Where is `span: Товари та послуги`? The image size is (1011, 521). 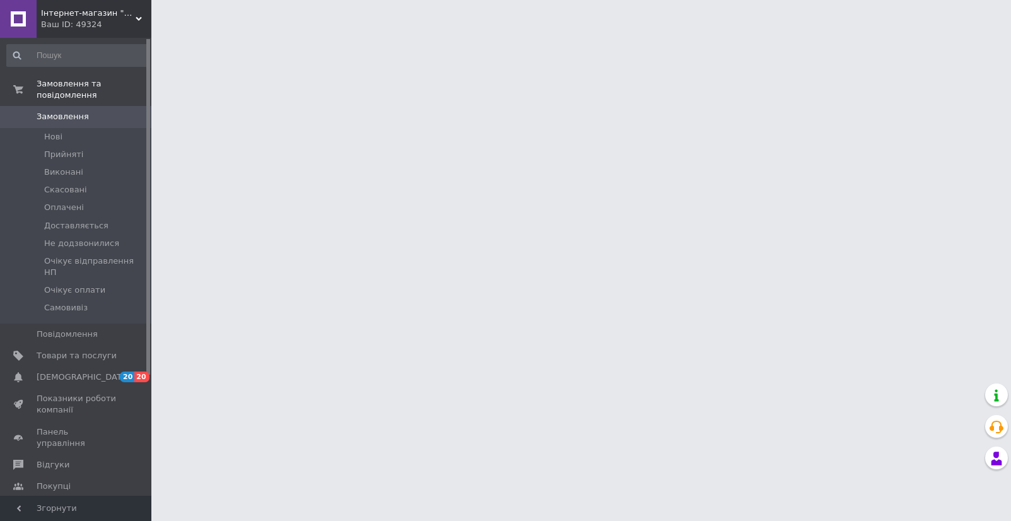
span: Товари та послуги is located at coordinates (76, 356).